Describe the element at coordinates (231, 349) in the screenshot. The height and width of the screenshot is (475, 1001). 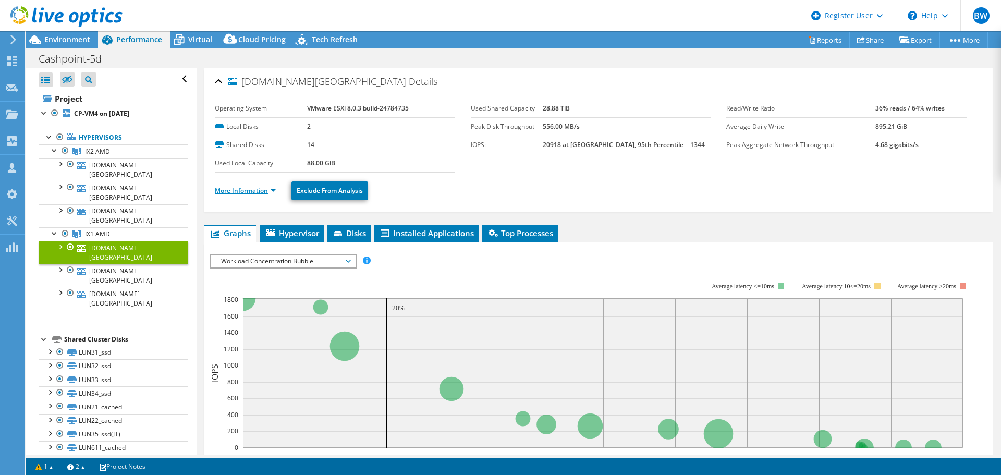
I see `text: 1200` at that location.